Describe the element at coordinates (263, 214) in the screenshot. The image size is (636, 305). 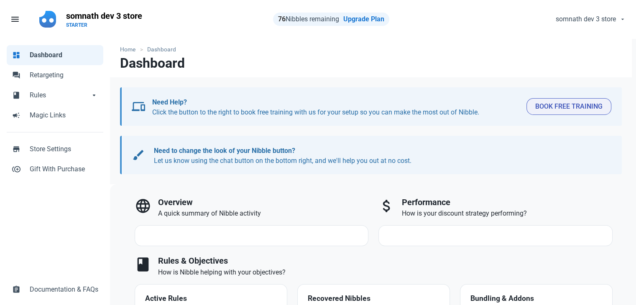
I see `p: A quick summary of Nibble activity` at that location.